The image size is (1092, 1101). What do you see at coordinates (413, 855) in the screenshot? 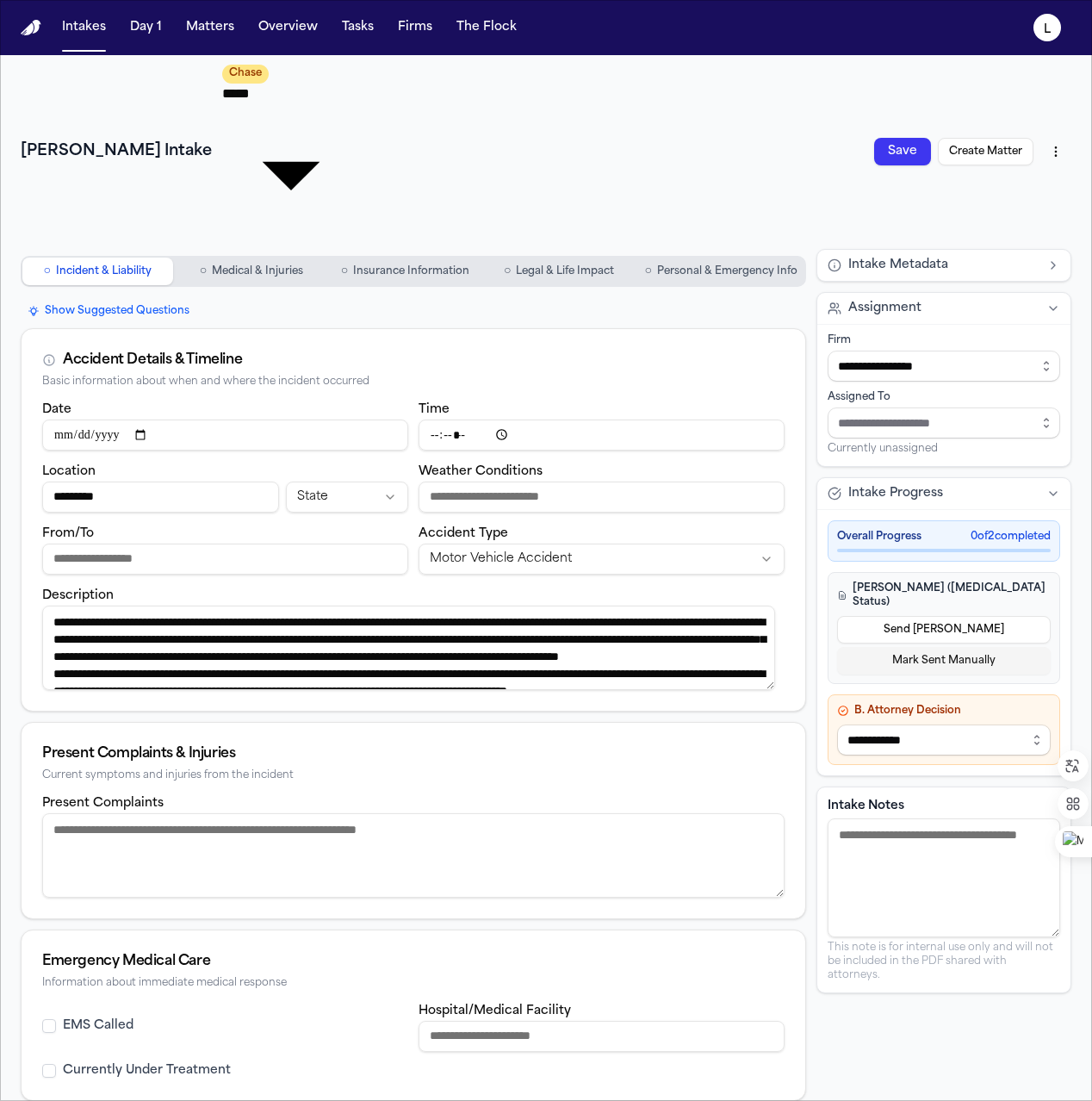
I see `textarea: Present complaints` at bounding box center [413, 855].